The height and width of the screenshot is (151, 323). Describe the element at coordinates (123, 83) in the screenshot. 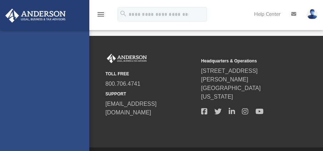

I see `a: 800.706.4741` at that location.